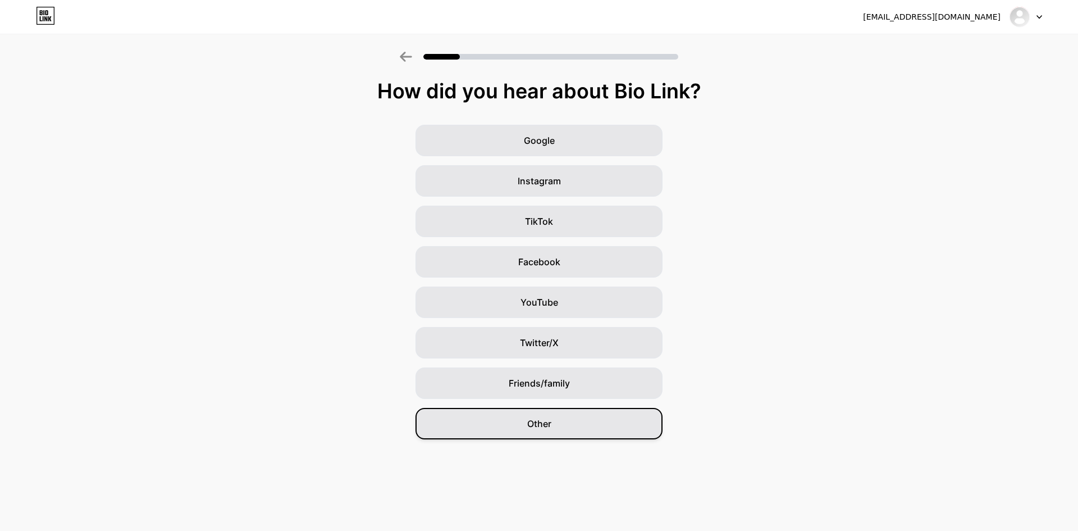 This screenshot has width=1078, height=531. Describe the element at coordinates (539, 181) in the screenshot. I see `span: Instagram` at that location.